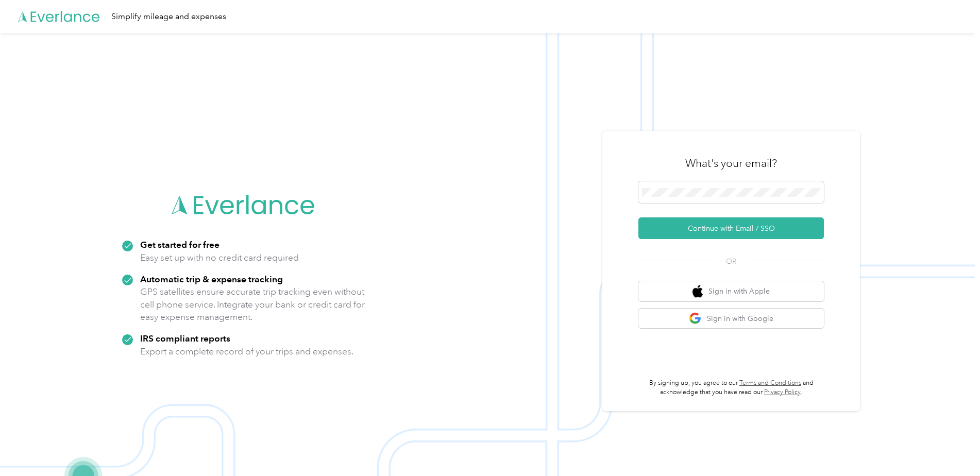 The height and width of the screenshot is (476, 980). What do you see at coordinates (731, 261) in the screenshot?
I see `span: OR` at bounding box center [731, 261].